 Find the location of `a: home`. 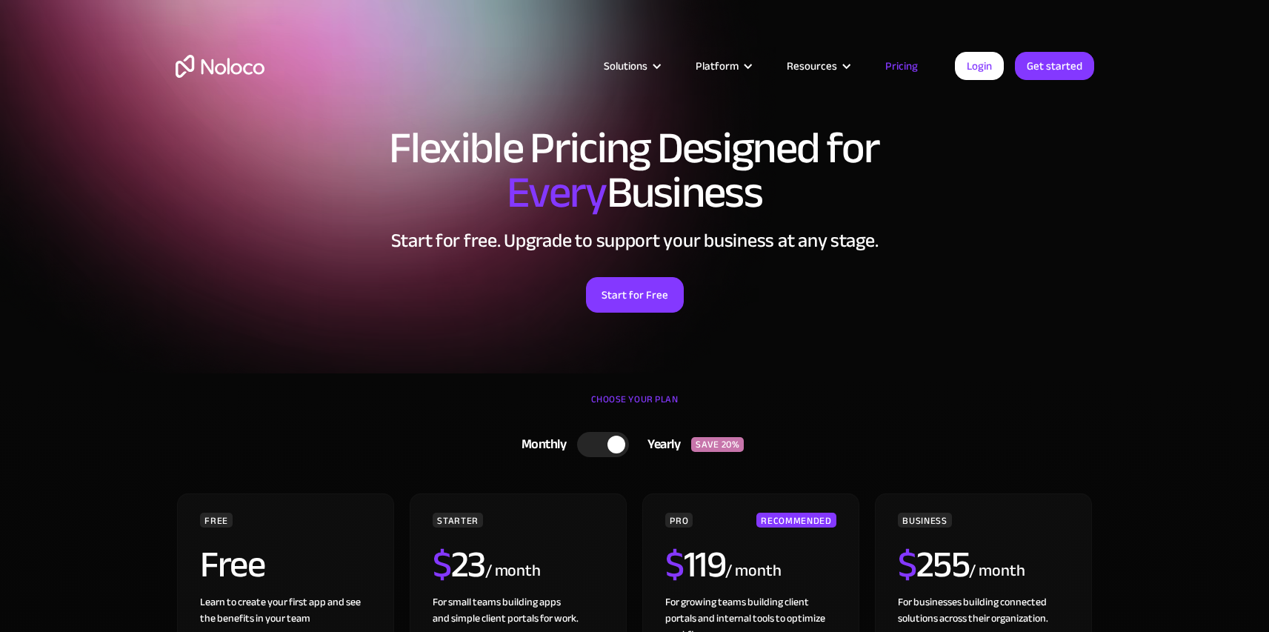

a: home is located at coordinates (220, 66).